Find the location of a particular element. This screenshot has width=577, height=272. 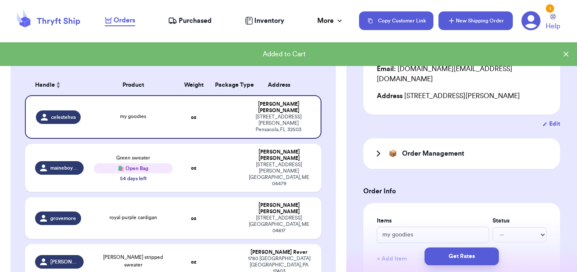

div: 🛍️ Open Bag is located at coordinates (133, 168).